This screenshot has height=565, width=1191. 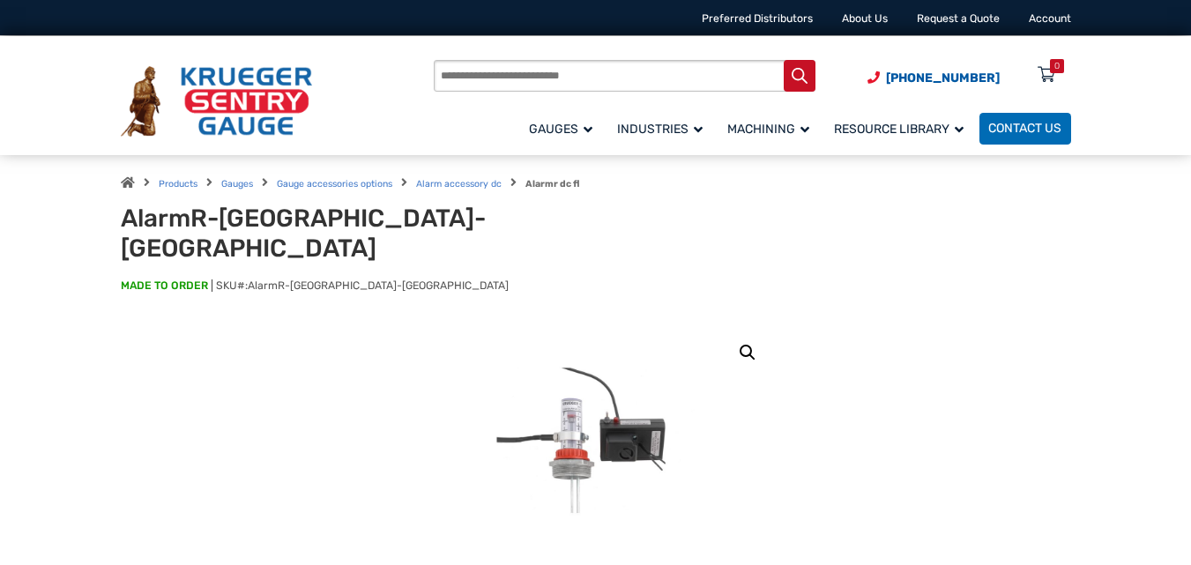 What do you see at coordinates (865, 19) in the screenshot?
I see `a: About Us` at bounding box center [865, 19].